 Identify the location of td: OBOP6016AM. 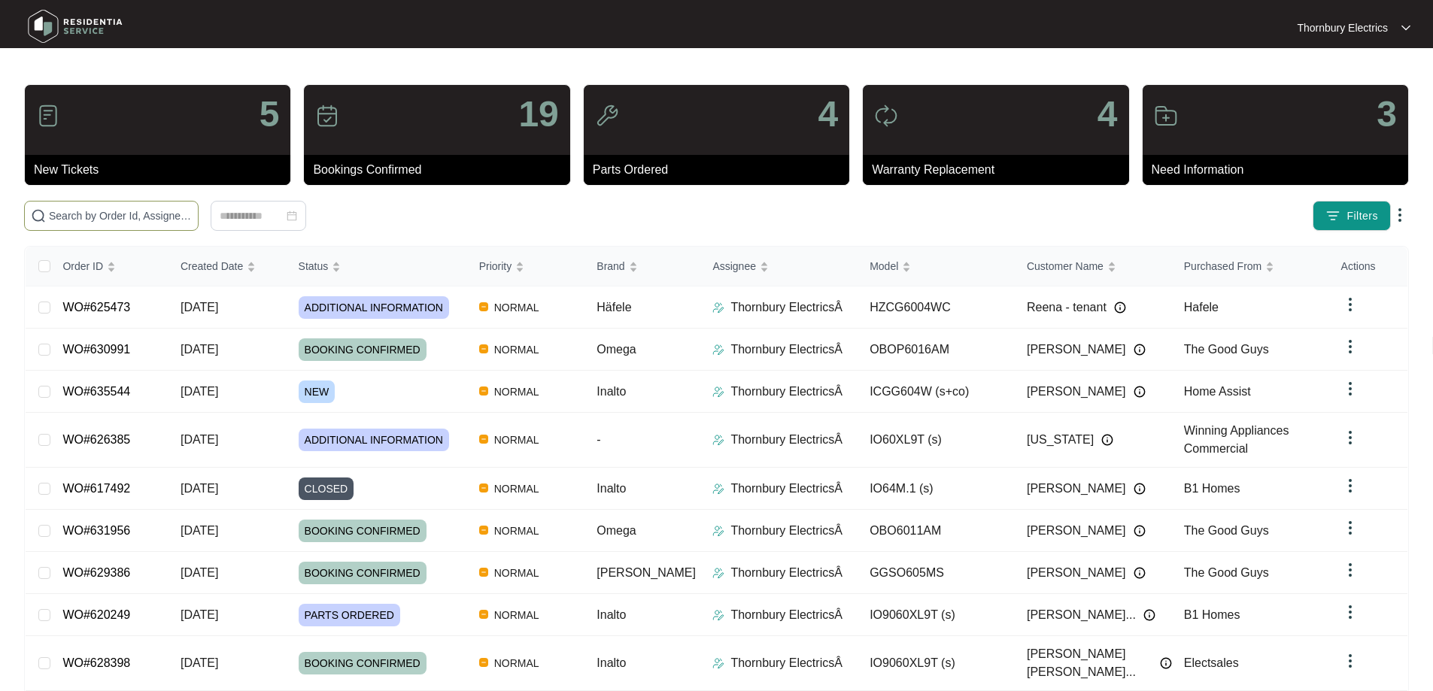
(936, 350).